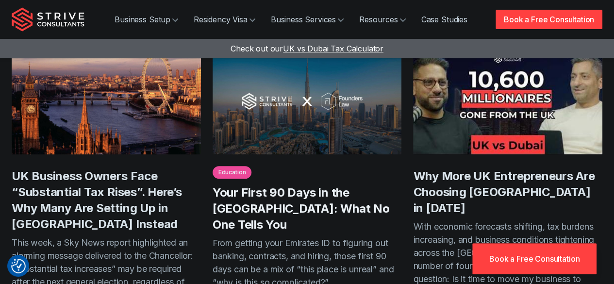  Describe the element at coordinates (307, 101) in the screenshot. I see `img: aIDeQ1GsbswqTLJ9_Untitleddesign-7-.jpg` at that location.